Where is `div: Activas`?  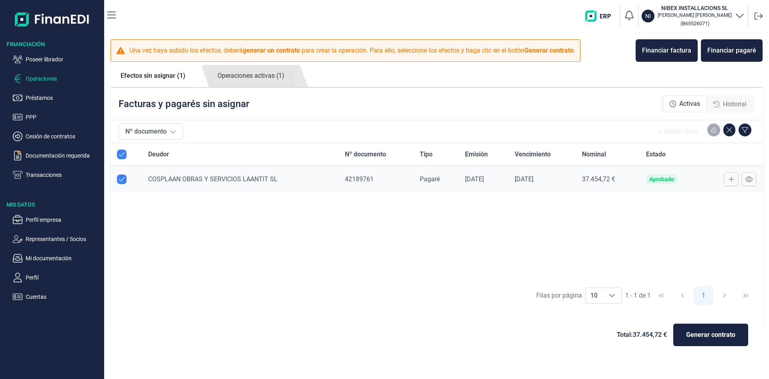 div: Activas is located at coordinates (685, 104).